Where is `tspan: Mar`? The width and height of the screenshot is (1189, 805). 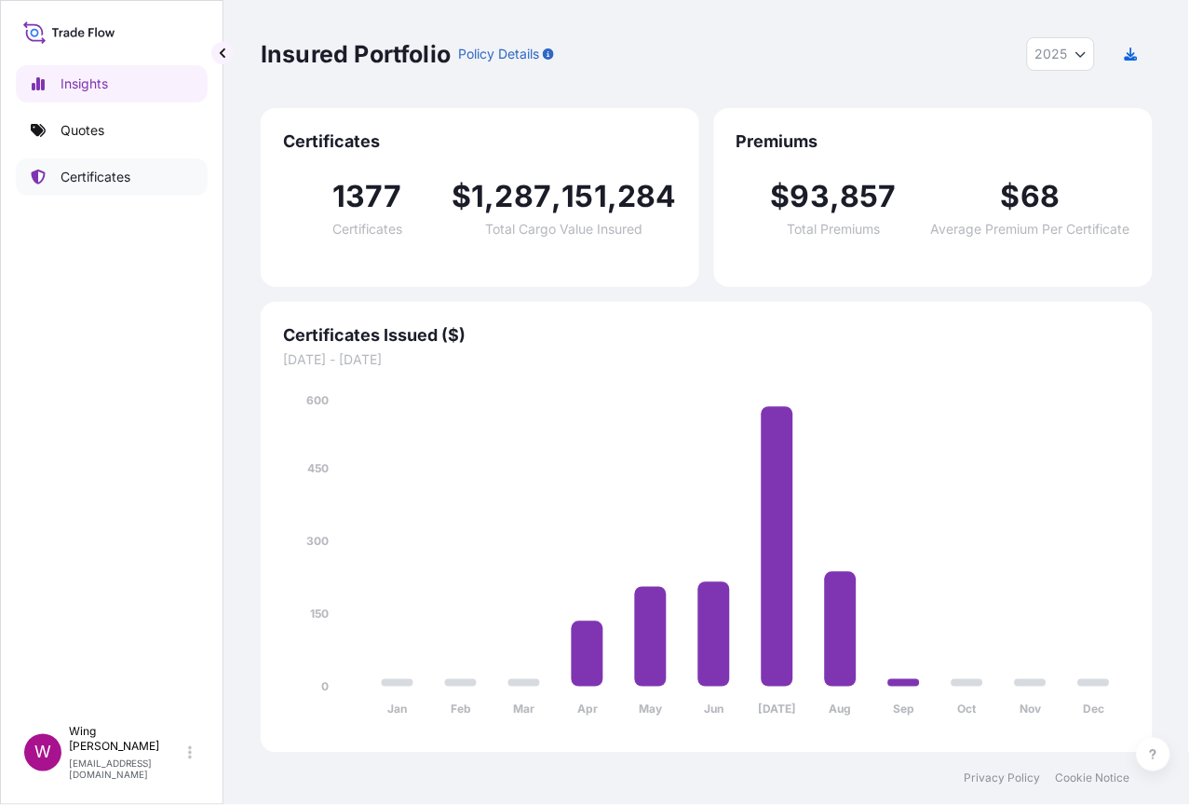
tspan: Mar is located at coordinates (524, 709).